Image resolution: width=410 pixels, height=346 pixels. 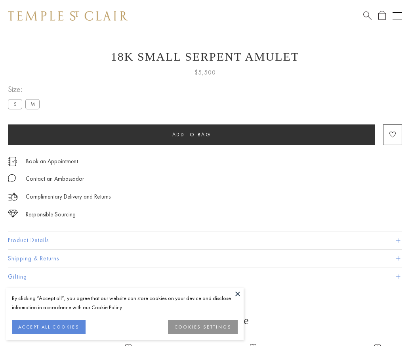 What do you see at coordinates (68, 197) in the screenshot?
I see `p: Complimentary Delivery and Returns` at bounding box center [68, 197].